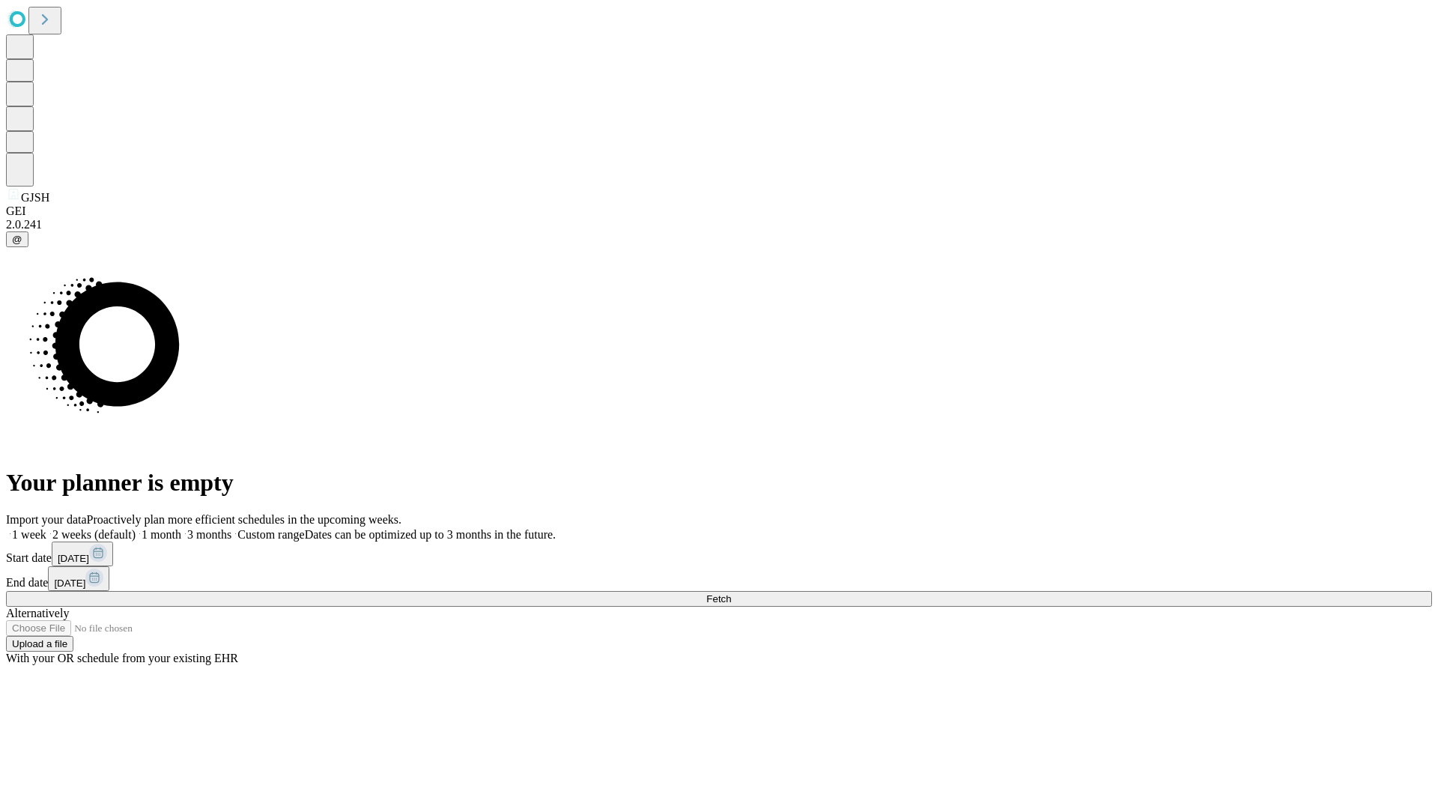 This screenshot has height=809, width=1438. Describe the element at coordinates (46, 519) in the screenshot. I see `span: Import your data` at that location.